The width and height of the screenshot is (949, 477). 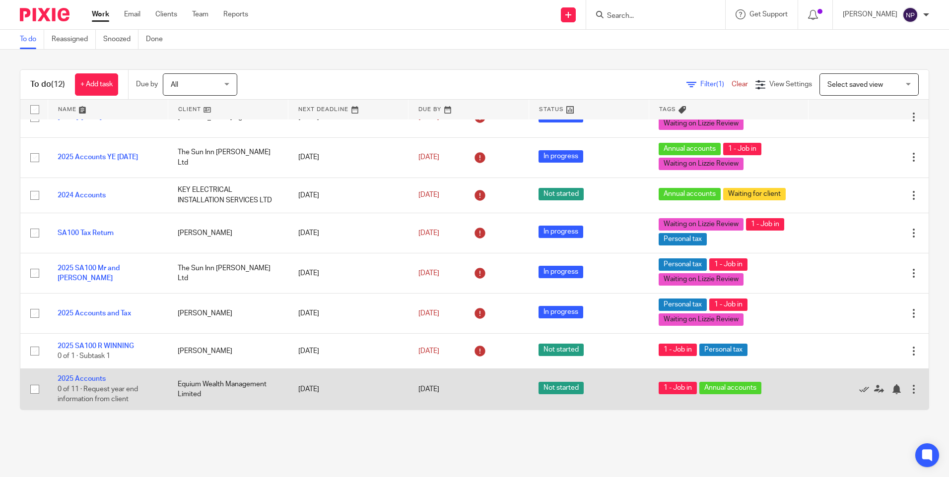 What do you see at coordinates (866, 390) in the screenshot?
I see `a: Mark as done` at bounding box center [866, 390].